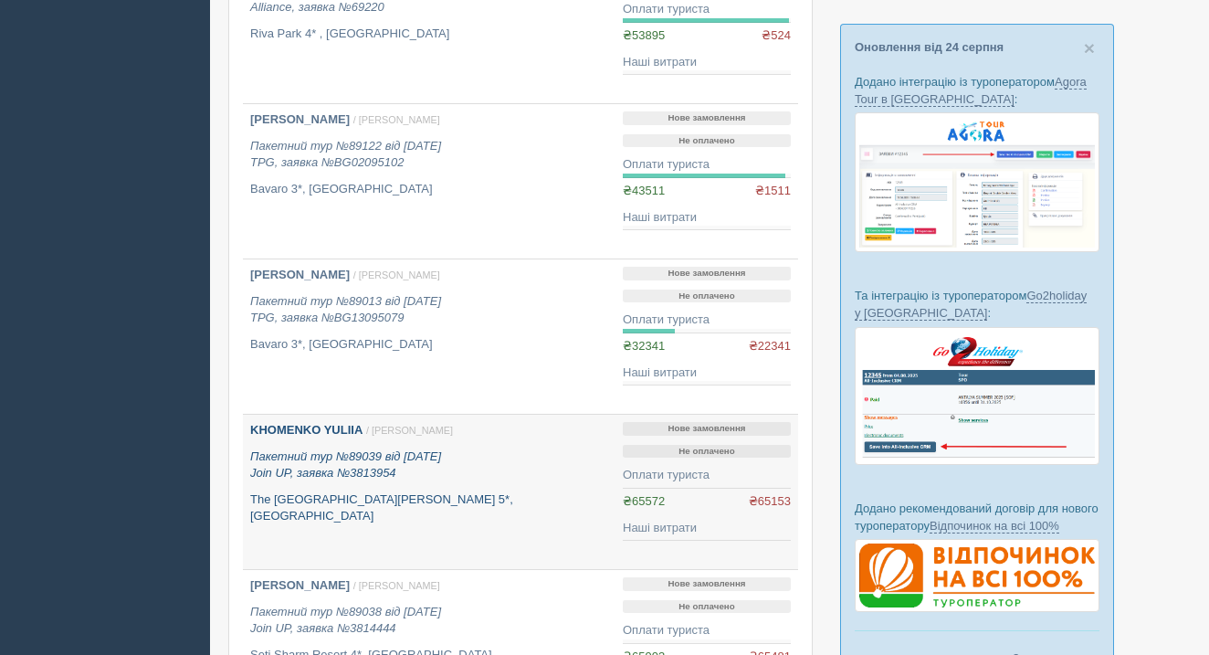 This screenshot has height=655, width=1209. I want to click on span: ₴1511, so click(773, 191).